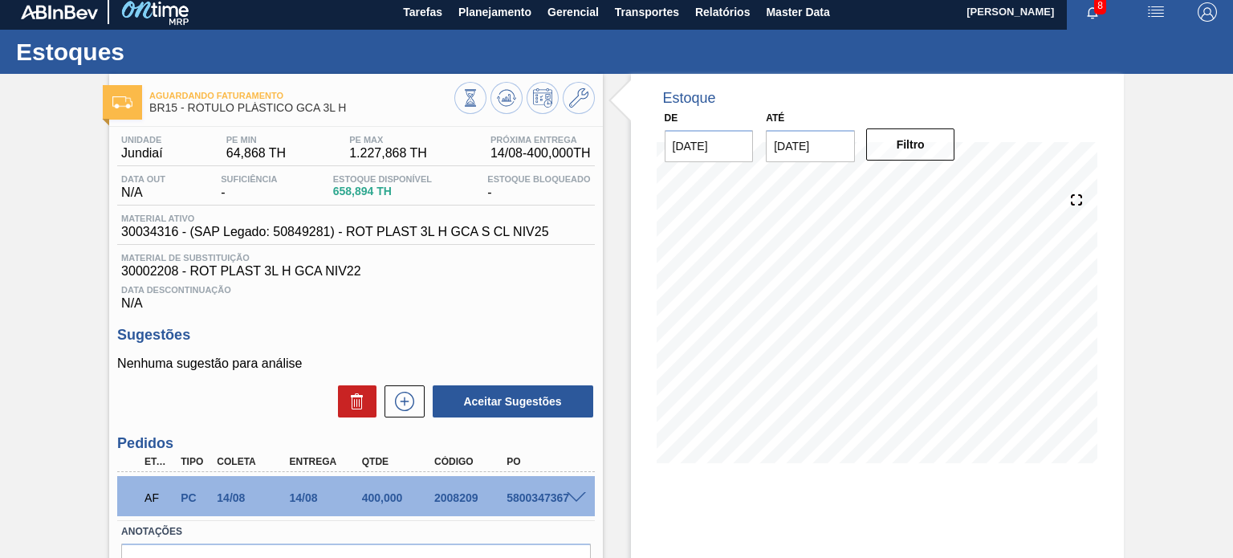  What do you see at coordinates (256, 153) in the screenshot?
I see `span: 64,868 TH` at bounding box center [256, 153].